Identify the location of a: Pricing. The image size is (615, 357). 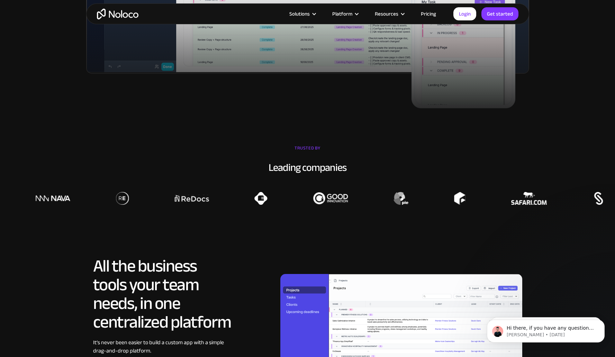
(428, 14).